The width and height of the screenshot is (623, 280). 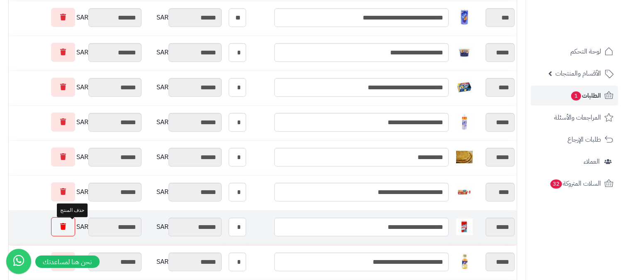 What do you see at coordinates (574, 51) in the screenshot?
I see `a: لوحة التحكم` at bounding box center [574, 51].